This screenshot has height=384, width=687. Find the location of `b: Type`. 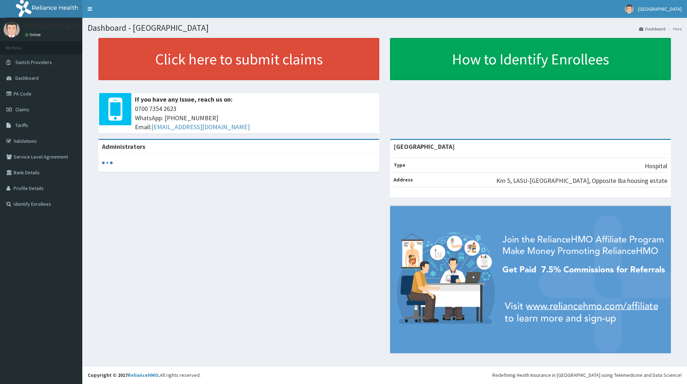

b: Type is located at coordinates (399, 165).